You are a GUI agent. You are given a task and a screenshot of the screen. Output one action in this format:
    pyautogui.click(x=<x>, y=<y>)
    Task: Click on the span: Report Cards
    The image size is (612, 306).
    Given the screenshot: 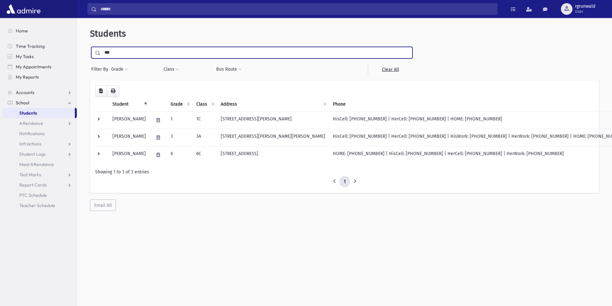 What is the action you would take?
    pyautogui.click(x=33, y=185)
    